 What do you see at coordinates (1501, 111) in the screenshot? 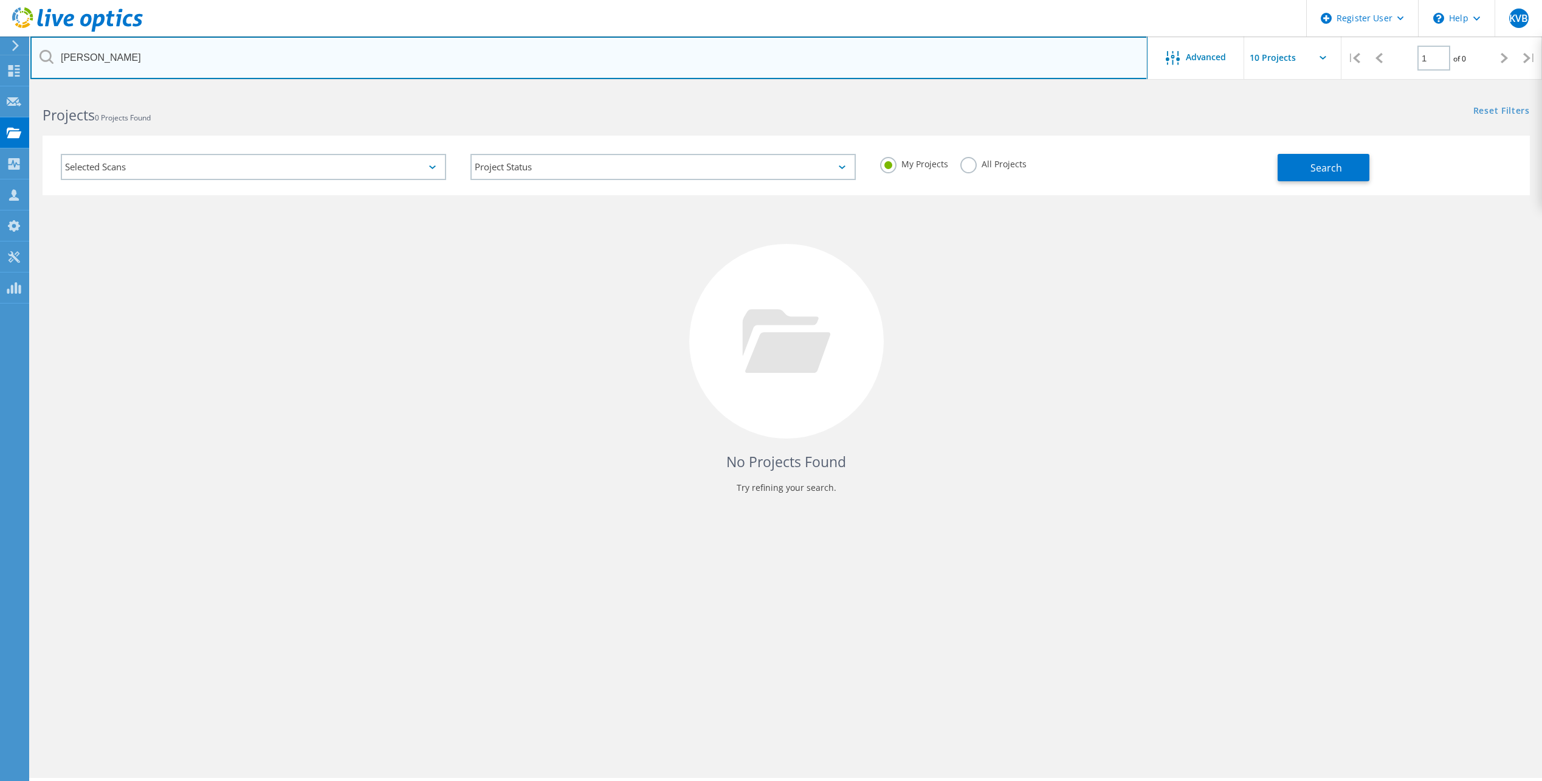
I see `a: Reset Filters` at bounding box center [1501, 111].